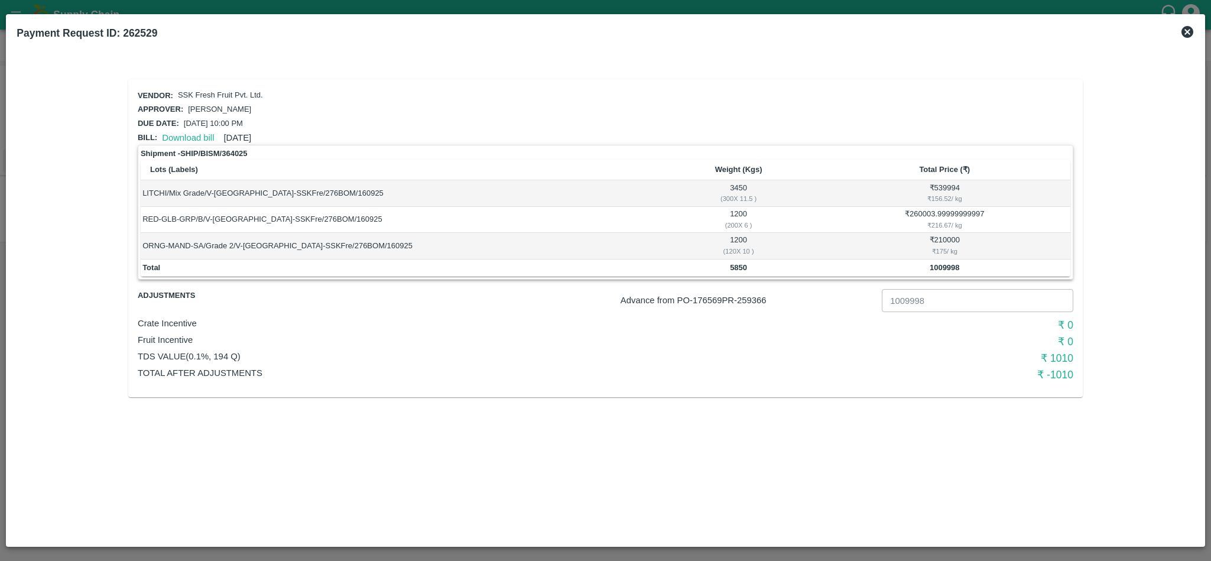 This screenshot has height=561, width=1211. I want to click on div: ( 300 X 11.5 ), so click(738, 199).